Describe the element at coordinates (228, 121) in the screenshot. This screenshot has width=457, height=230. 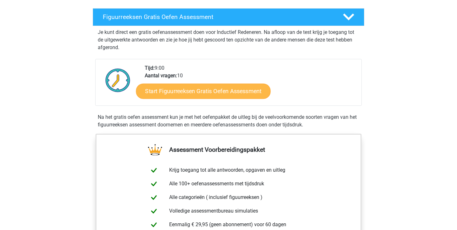
I see `div: Na het gratis oefen assessment kun je met het oefenpakket de uitleg bij de veelvoorkomende soorte...` at that location.